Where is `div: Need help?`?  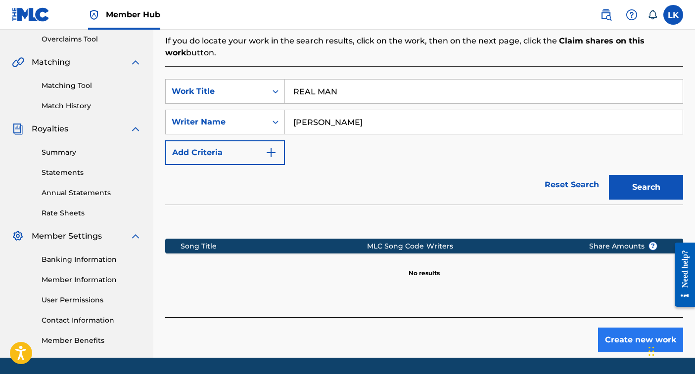
div: Need help? is located at coordinates (17, 35).